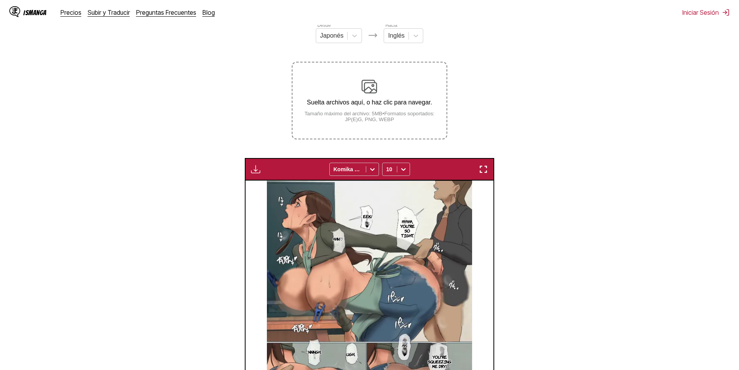 This screenshot has height=370, width=739. What do you see at coordinates (324, 25) in the screenshot?
I see `label: Desde` at bounding box center [324, 25].